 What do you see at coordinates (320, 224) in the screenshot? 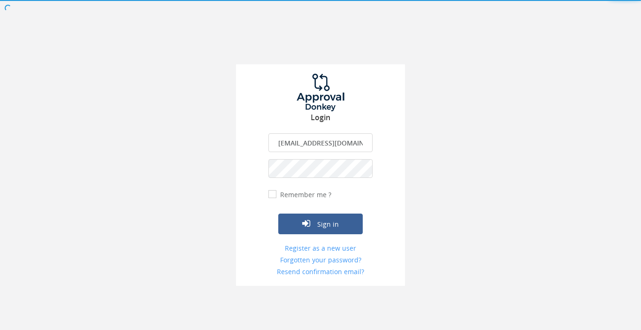
I see `button: Sign in` at bounding box center [320, 224].